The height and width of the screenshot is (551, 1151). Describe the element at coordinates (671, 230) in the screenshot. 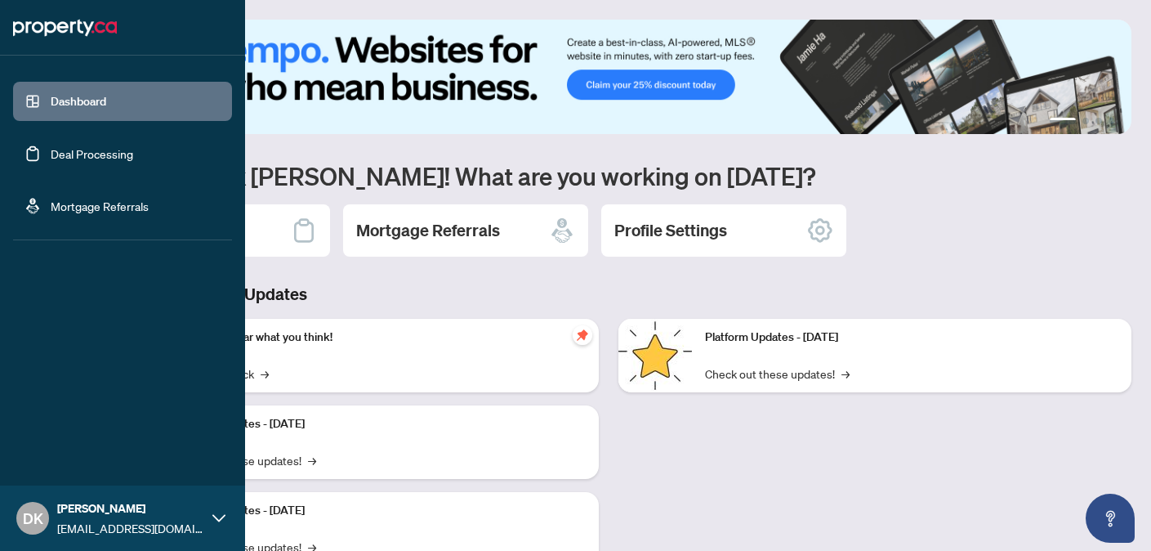

I see `h2: Profile Settings` at that location.